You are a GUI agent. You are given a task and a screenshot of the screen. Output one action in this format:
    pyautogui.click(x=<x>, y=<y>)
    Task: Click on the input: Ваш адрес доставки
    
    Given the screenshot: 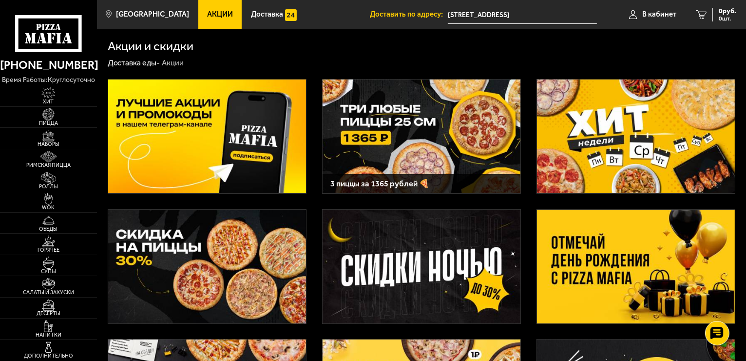 What is the action you would take?
    pyautogui.click(x=523, y=15)
    